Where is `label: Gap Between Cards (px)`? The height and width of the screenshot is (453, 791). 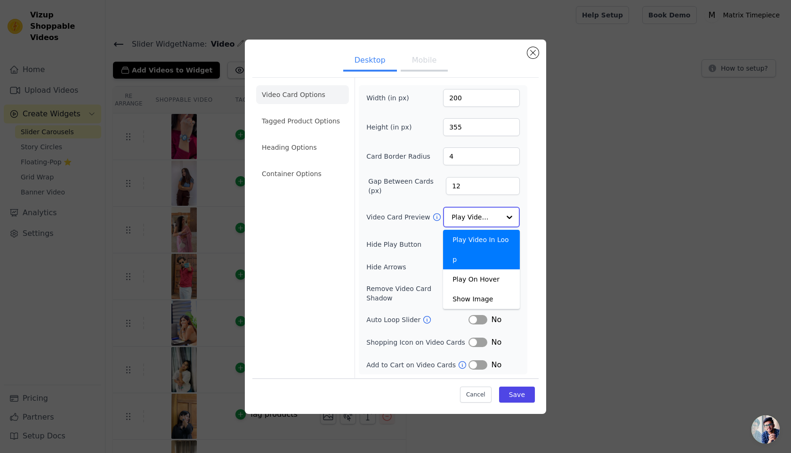 label: Gap Between Cards (px) is located at coordinates (407, 186).